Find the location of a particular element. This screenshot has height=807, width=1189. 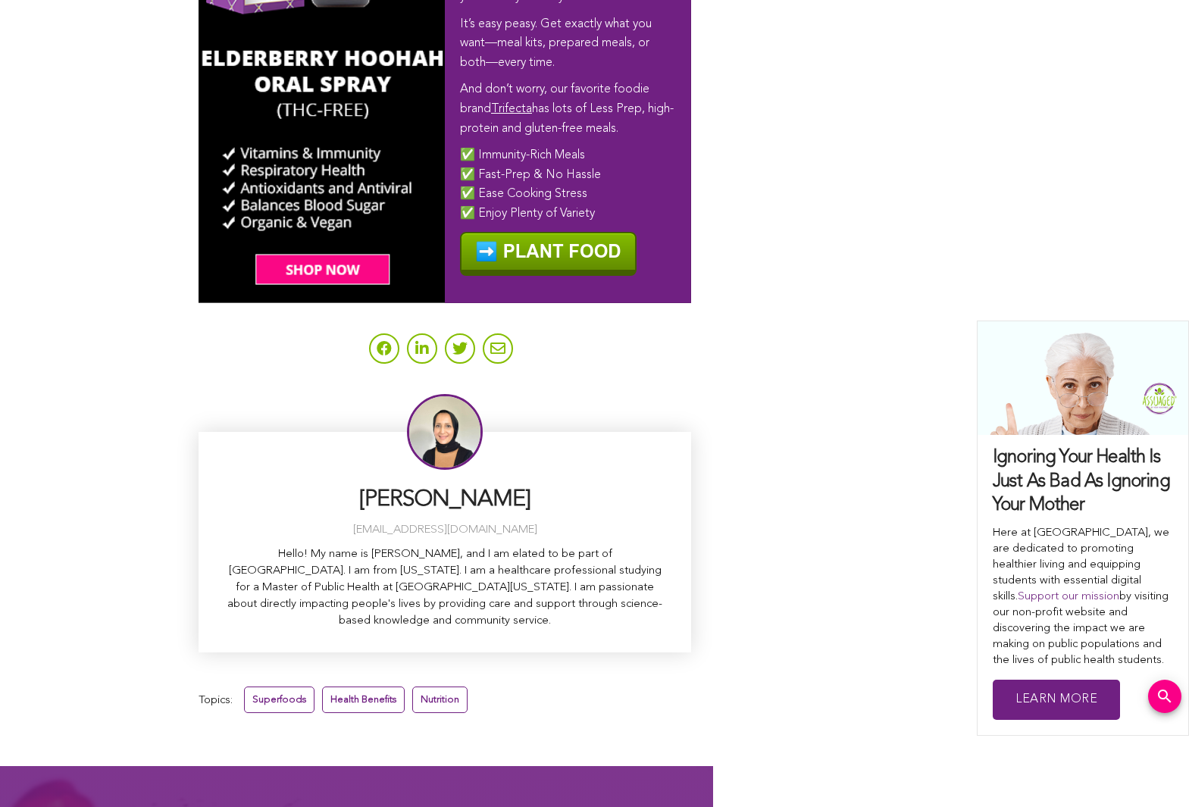

span: Topics: is located at coordinates (215, 700).